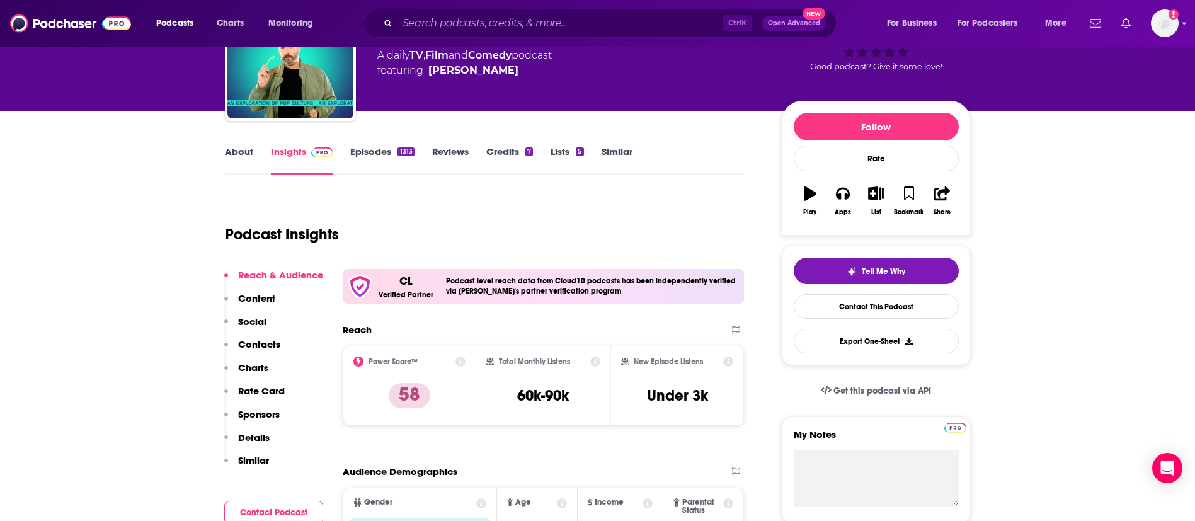 The width and height of the screenshot is (1195, 521). I want to click on div: Play, so click(809, 212).